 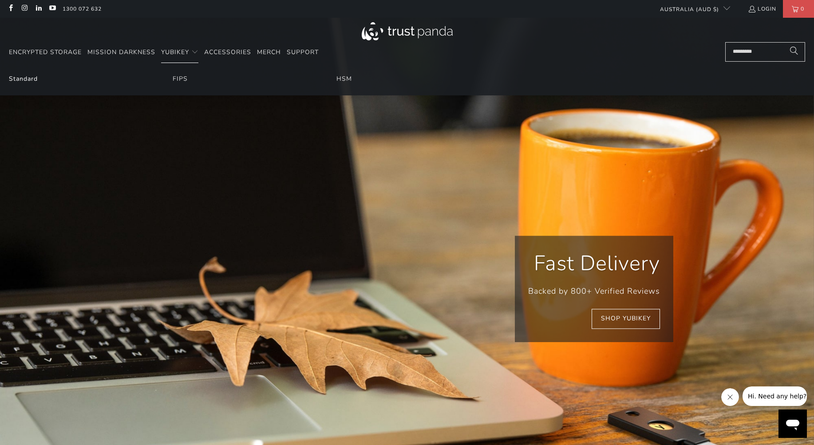 What do you see at coordinates (625, 318) in the screenshot?
I see `a: Shop YubiKey` at bounding box center [625, 318].